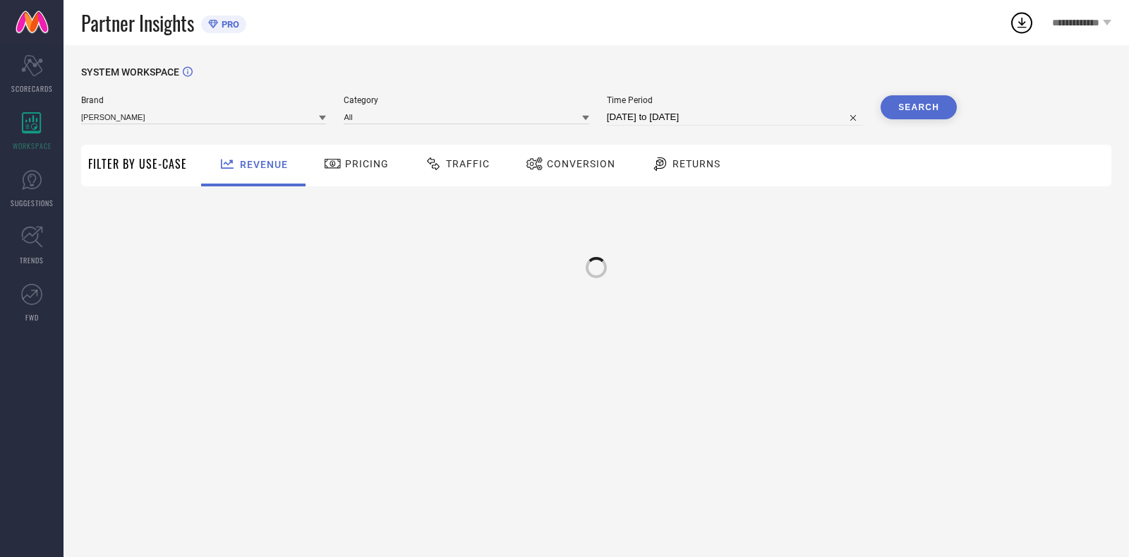  Describe the element at coordinates (32, 260) in the screenshot. I see `span: TRENDS` at that location.